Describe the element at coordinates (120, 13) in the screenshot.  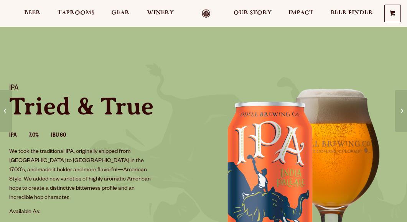
I see `a: Gear` at that location.